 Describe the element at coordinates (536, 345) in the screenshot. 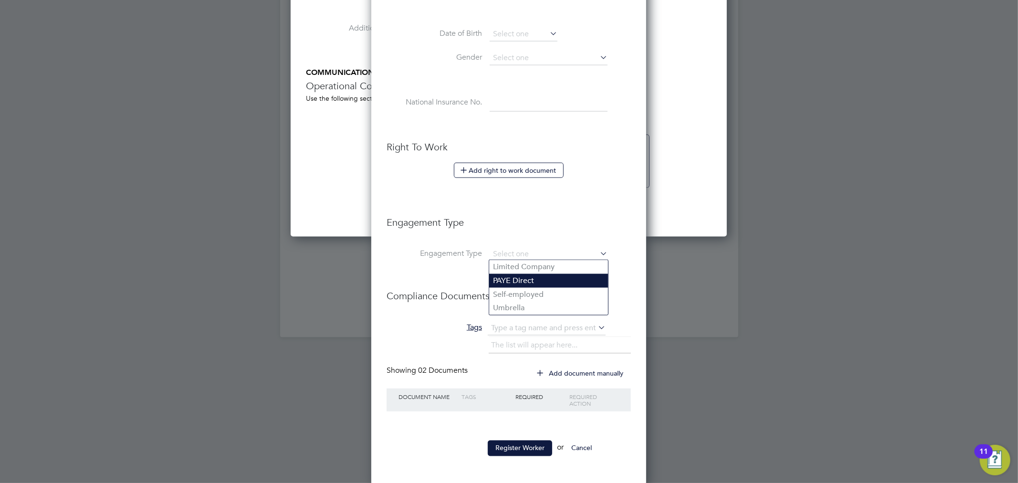

I see `li: The list will appear here...` at that location.